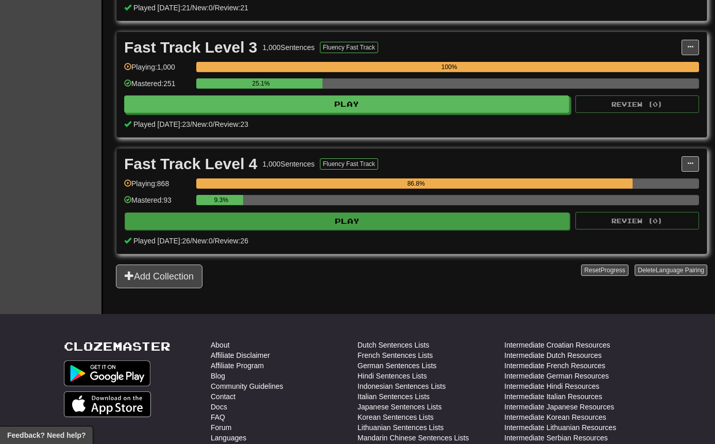 The height and width of the screenshot is (444, 715). I want to click on a: Intermediate Dutch Resources, so click(553, 355).